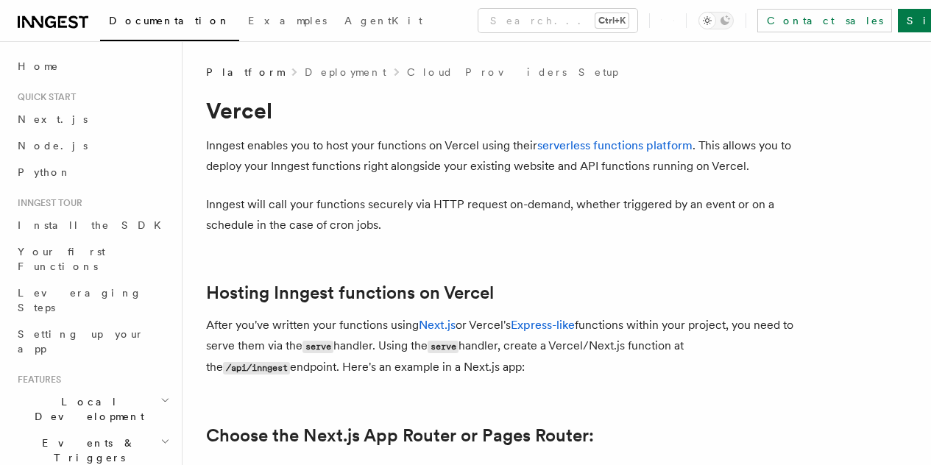 The height and width of the screenshot is (465, 931). I want to click on a: Install the SDK, so click(92, 225).